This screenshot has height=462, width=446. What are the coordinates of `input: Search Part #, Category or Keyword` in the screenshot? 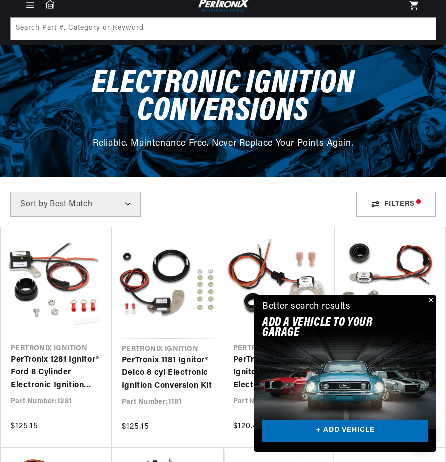 It's located at (223, 29).